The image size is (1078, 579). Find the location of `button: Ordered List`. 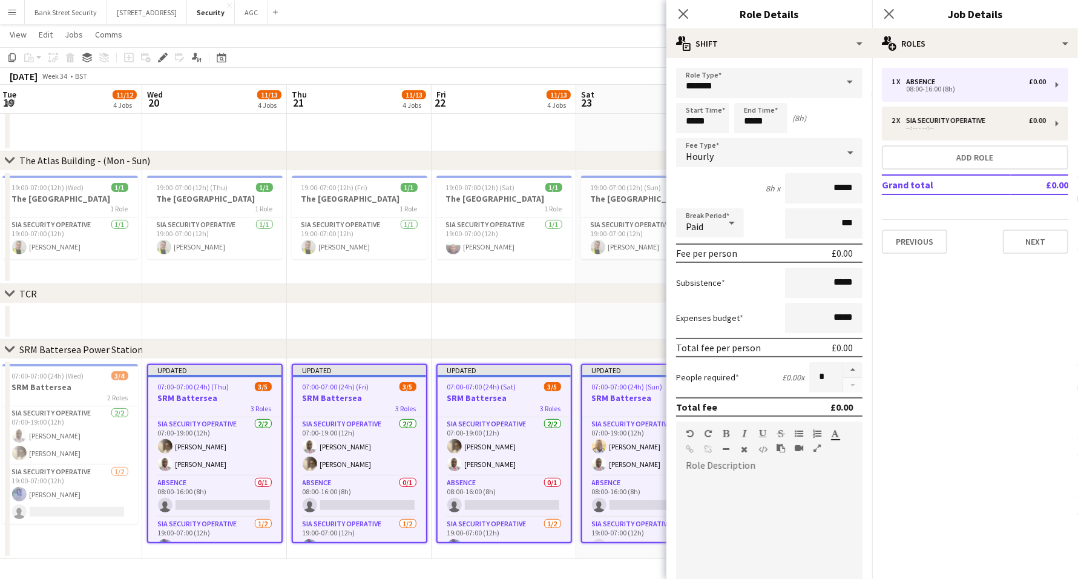

button: Ordered List is located at coordinates (817, 433).